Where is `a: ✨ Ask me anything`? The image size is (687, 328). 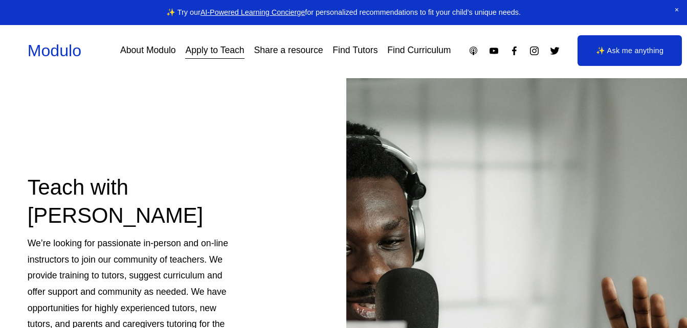
a: ✨ Ask me anything is located at coordinates (630, 51).